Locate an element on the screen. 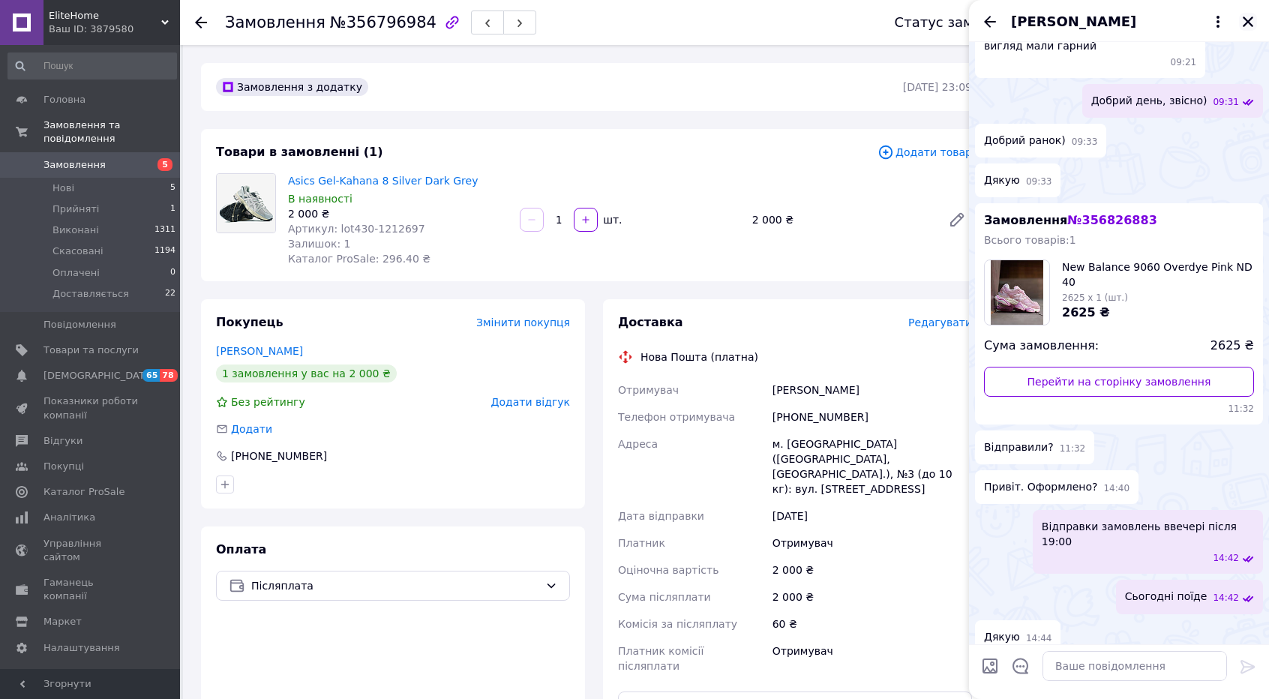  span: Управління сайтом is located at coordinates (91, 550).